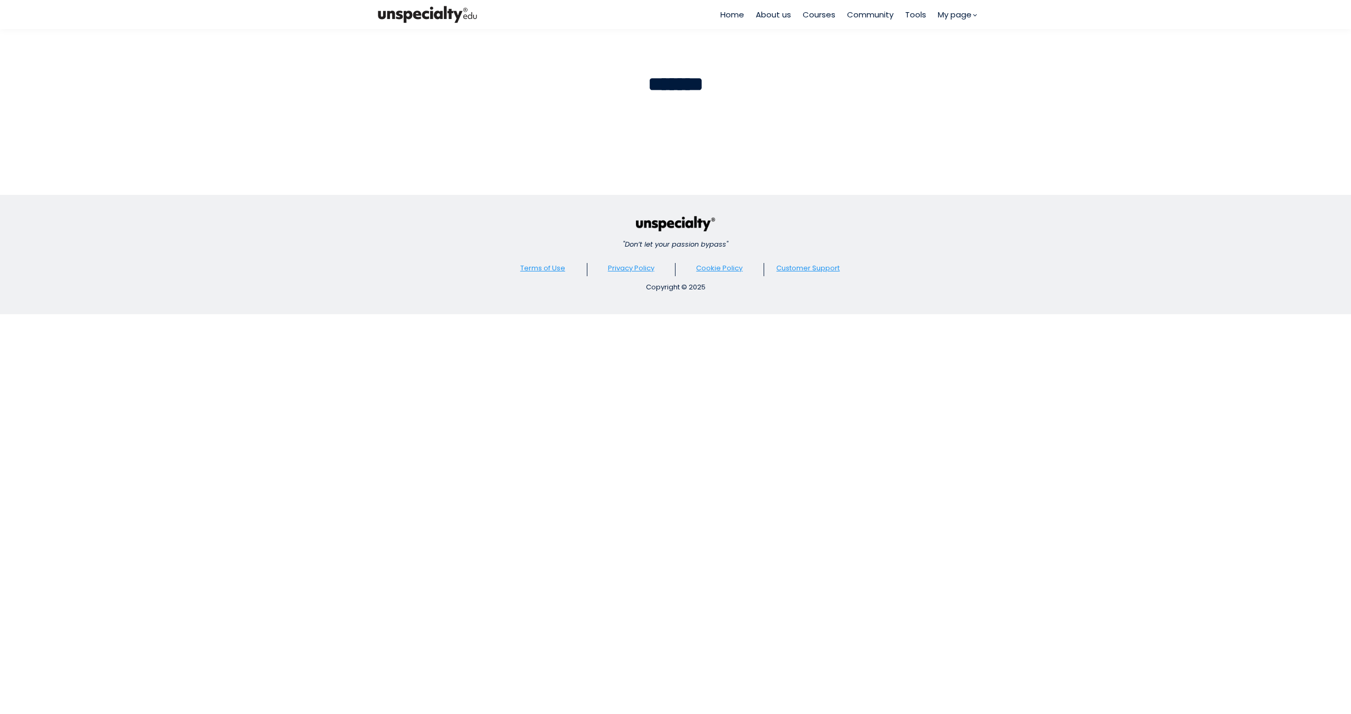  I want to click on a: Tools, so click(916, 14).